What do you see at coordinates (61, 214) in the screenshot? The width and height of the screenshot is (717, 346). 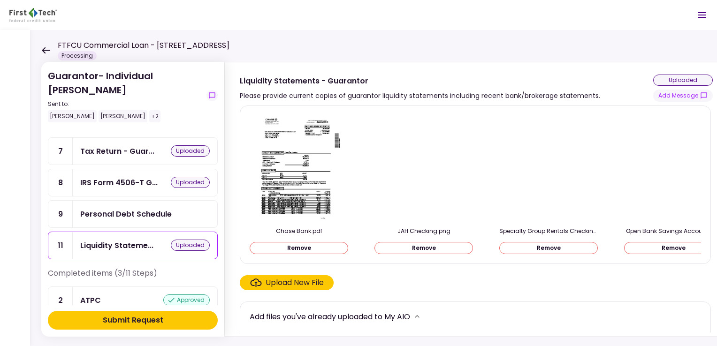 I see `div: 9` at bounding box center [61, 214].